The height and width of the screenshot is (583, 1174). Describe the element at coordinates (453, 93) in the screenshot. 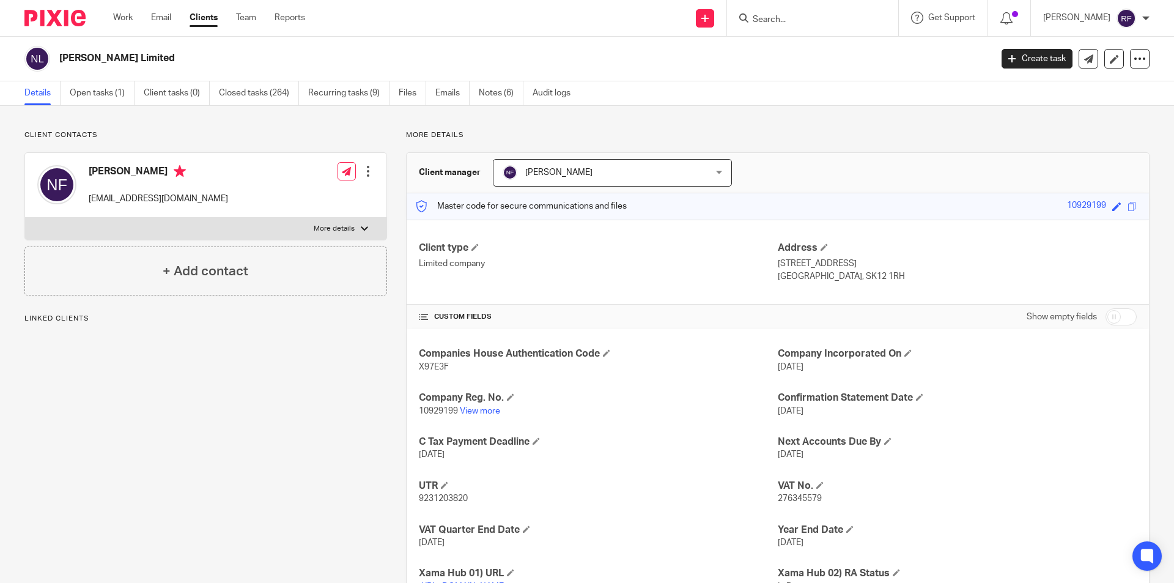

I see `a: Emails` at that location.